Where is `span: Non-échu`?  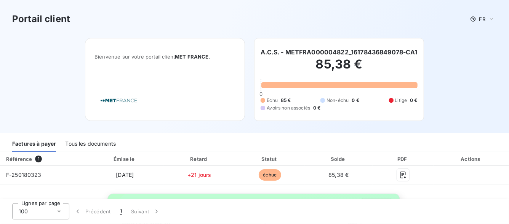 span: Non-échu is located at coordinates (338, 101).